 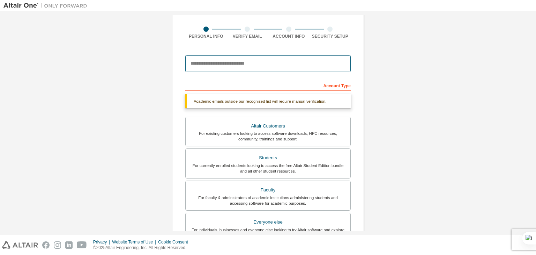 I want to click on p: © 2025 Altair Engineering, Inc. All Rights Reserved., so click(x=143, y=247).